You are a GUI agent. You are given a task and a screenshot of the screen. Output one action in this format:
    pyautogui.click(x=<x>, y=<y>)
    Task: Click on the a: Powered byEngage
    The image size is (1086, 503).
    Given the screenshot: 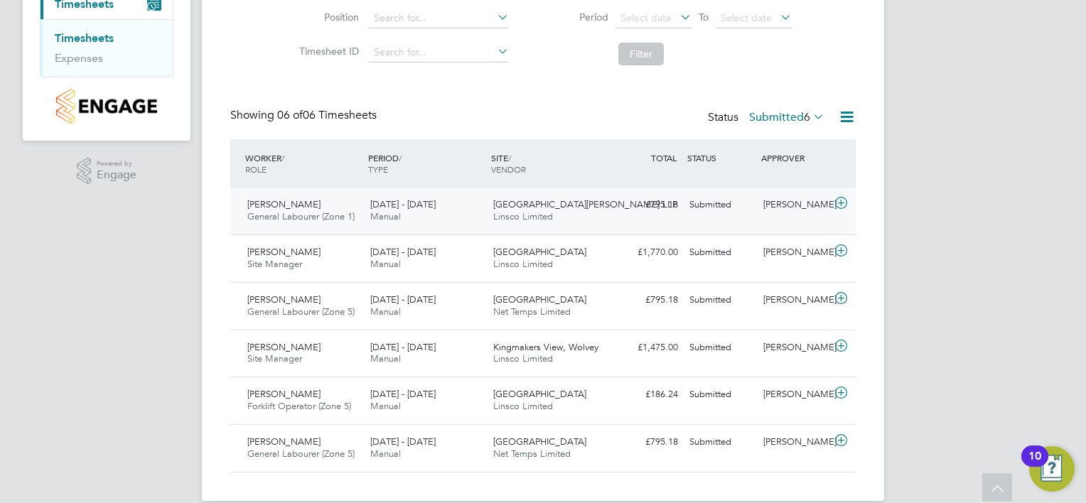 What is the action you would take?
    pyautogui.click(x=107, y=171)
    